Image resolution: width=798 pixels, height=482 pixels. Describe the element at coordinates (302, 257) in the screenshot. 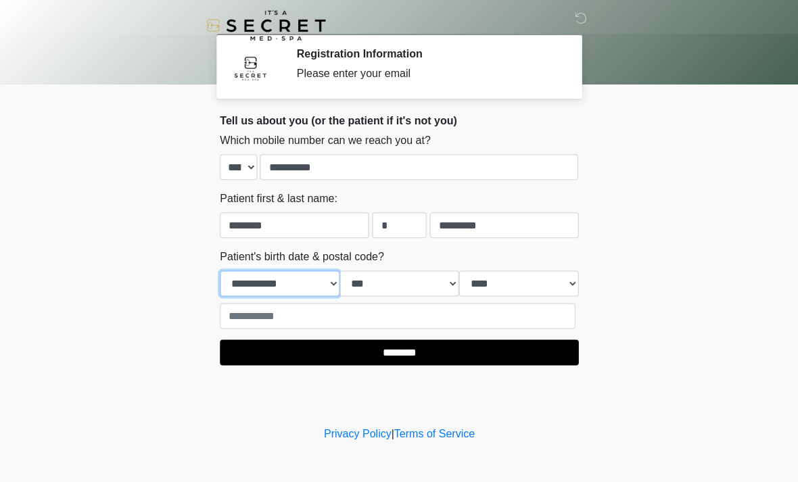

I see `label: Patient's birth date & postal code?` at that location.